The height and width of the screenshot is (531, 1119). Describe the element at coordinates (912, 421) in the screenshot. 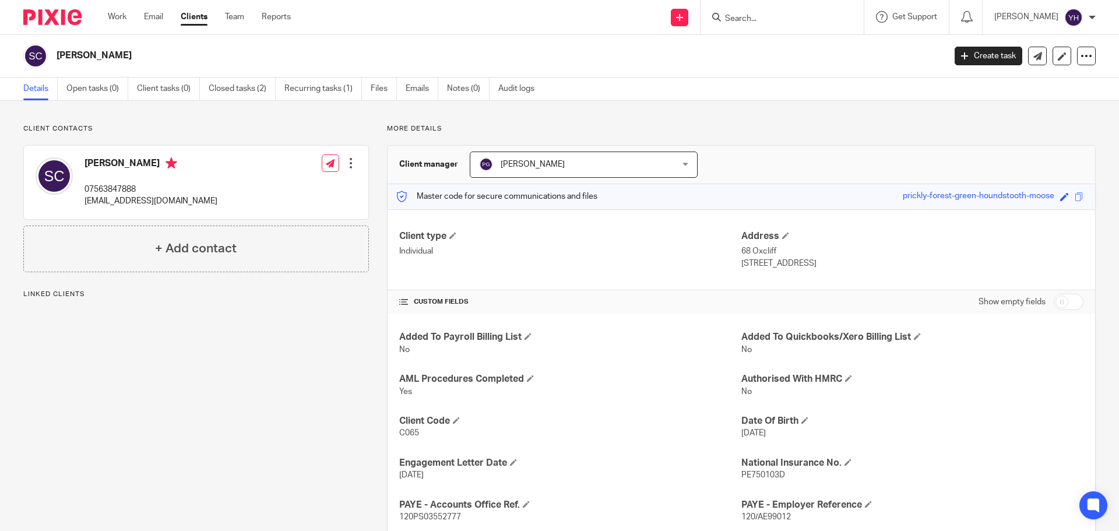

I see `h4: Date Of Birth` at that location.